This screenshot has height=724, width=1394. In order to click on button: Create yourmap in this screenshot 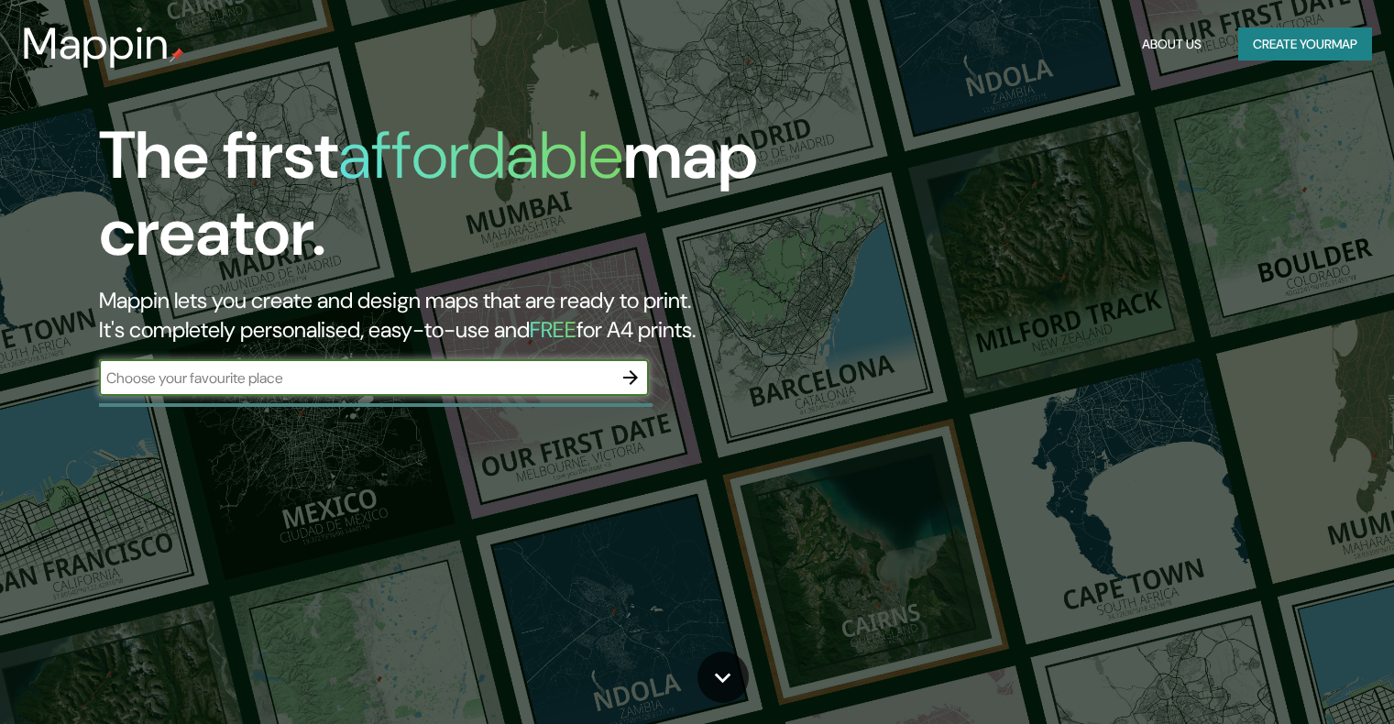, I will do `click(1305, 44)`.